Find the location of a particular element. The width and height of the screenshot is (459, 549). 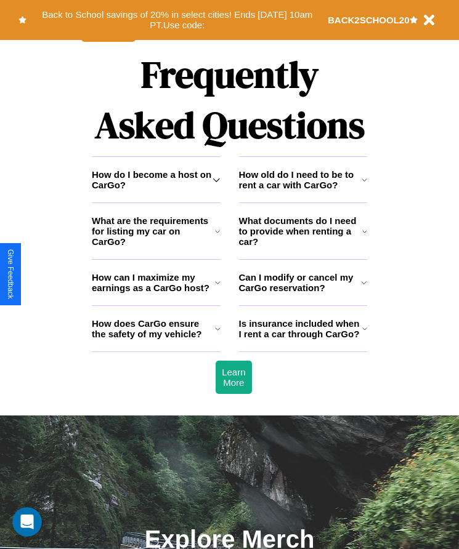

b: BACK2SCHOOL20 is located at coordinates (368, 20).